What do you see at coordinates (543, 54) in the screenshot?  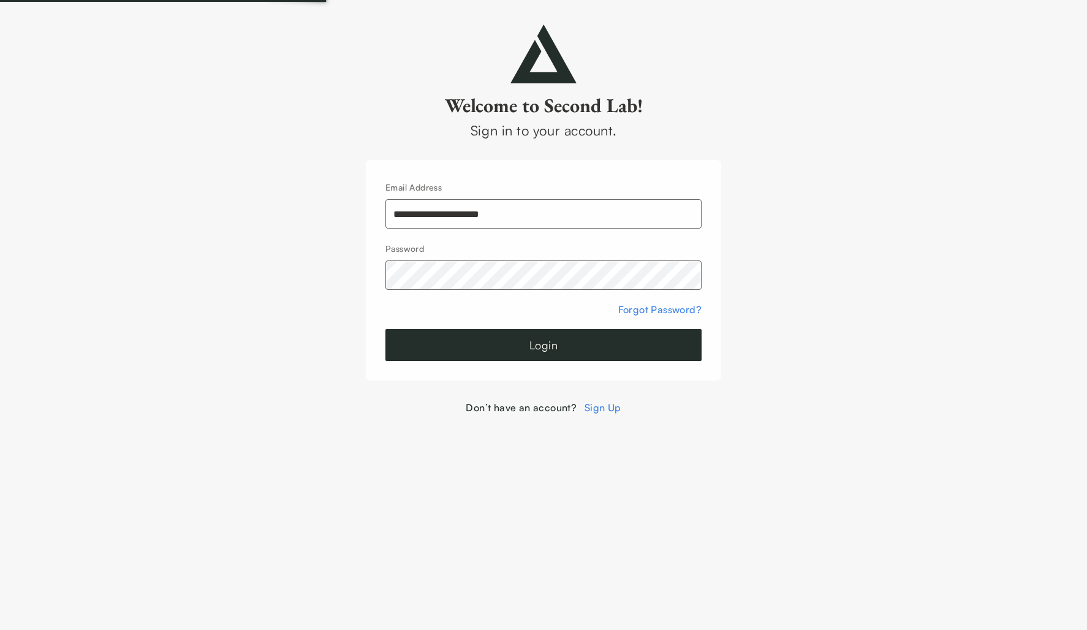 I see `img: secondlab-logo` at bounding box center [543, 54].